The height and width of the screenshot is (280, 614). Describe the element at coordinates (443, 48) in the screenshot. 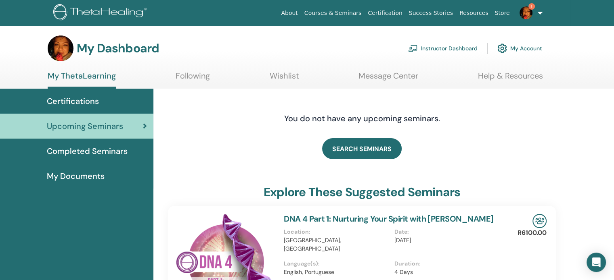

I see `a: Instructor Dashboard` at that location.